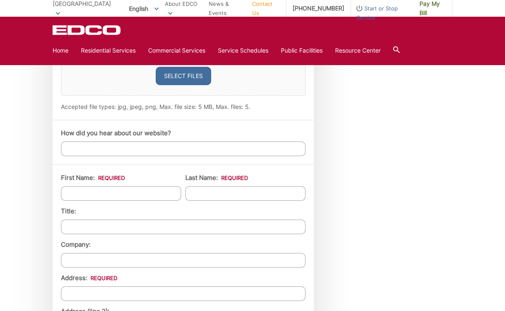 Image resolution: width=505 pixels, height=311 pixels. I want to click on a: Commercial Services, so click(176, 50).